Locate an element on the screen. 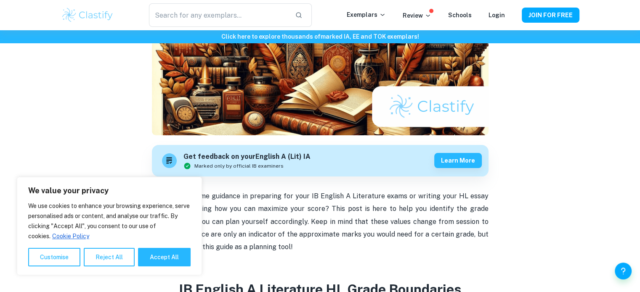 This screenshot has height=292, width=640. img: Clastify logo is located at coordinates (87, 15).